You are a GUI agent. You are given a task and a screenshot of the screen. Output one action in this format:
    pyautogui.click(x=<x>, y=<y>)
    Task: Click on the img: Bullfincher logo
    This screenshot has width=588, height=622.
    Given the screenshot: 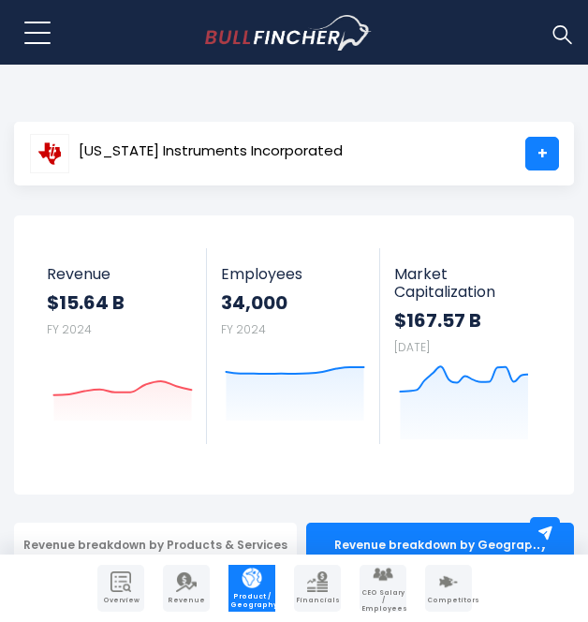 What is the action you would take?
    pyautogui.click(x=289, y=33)
    